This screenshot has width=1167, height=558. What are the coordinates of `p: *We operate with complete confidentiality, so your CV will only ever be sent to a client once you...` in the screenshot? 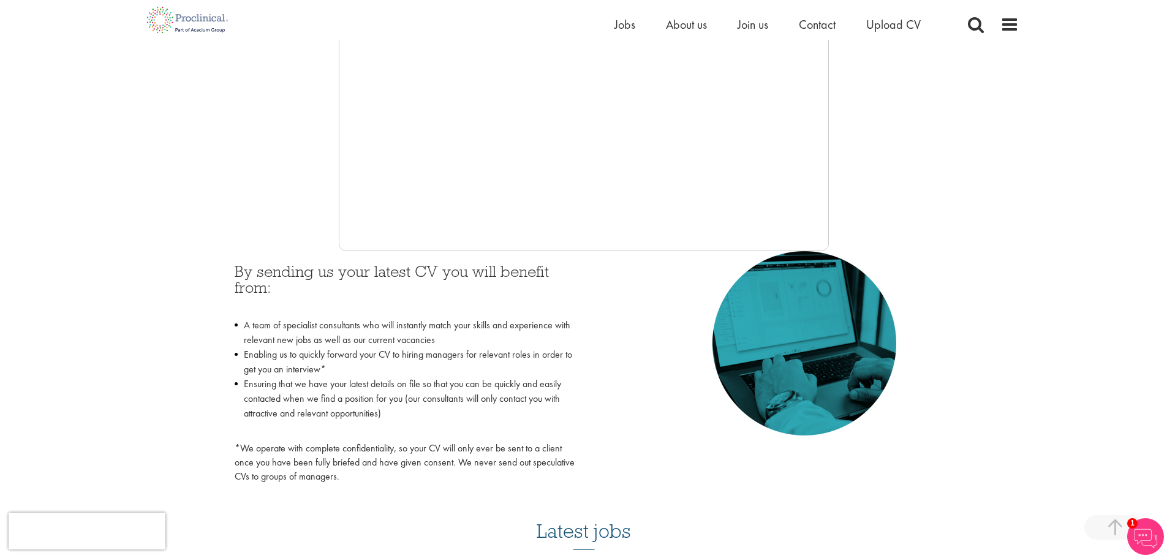 It's located at (404, 463).